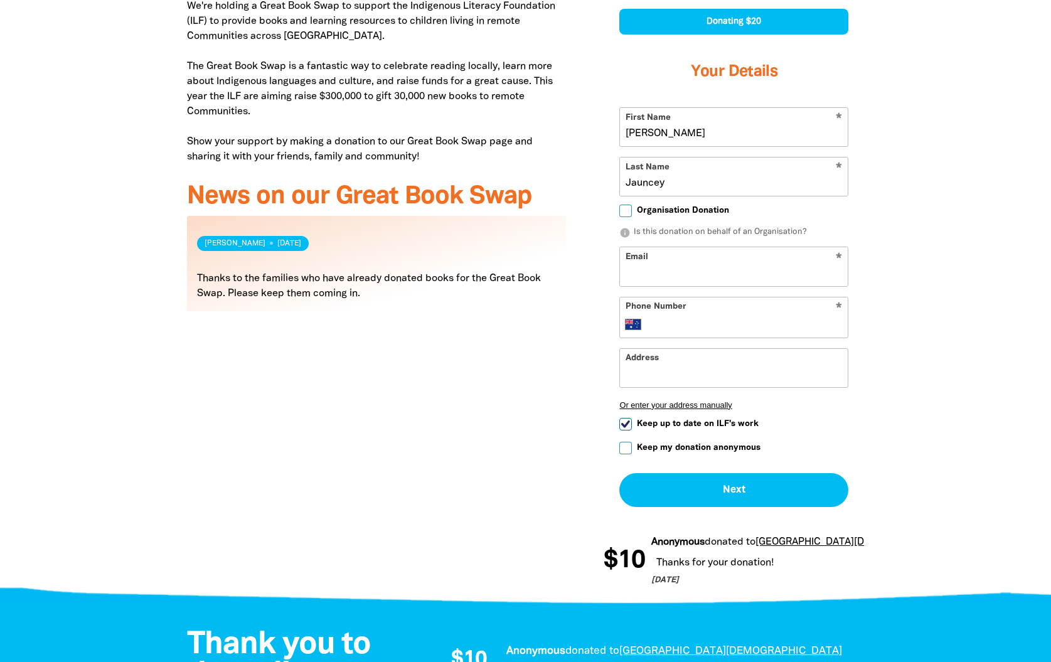 The image size is (1051, 662). I want to click on span: $10, so click(620, 561).